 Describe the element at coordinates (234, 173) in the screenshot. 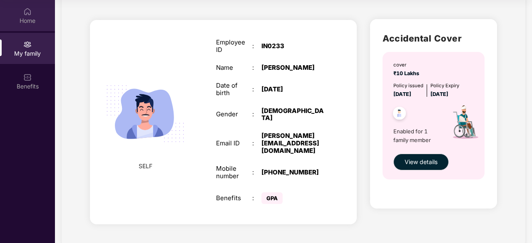

I see `div: Mobile number` at that location.